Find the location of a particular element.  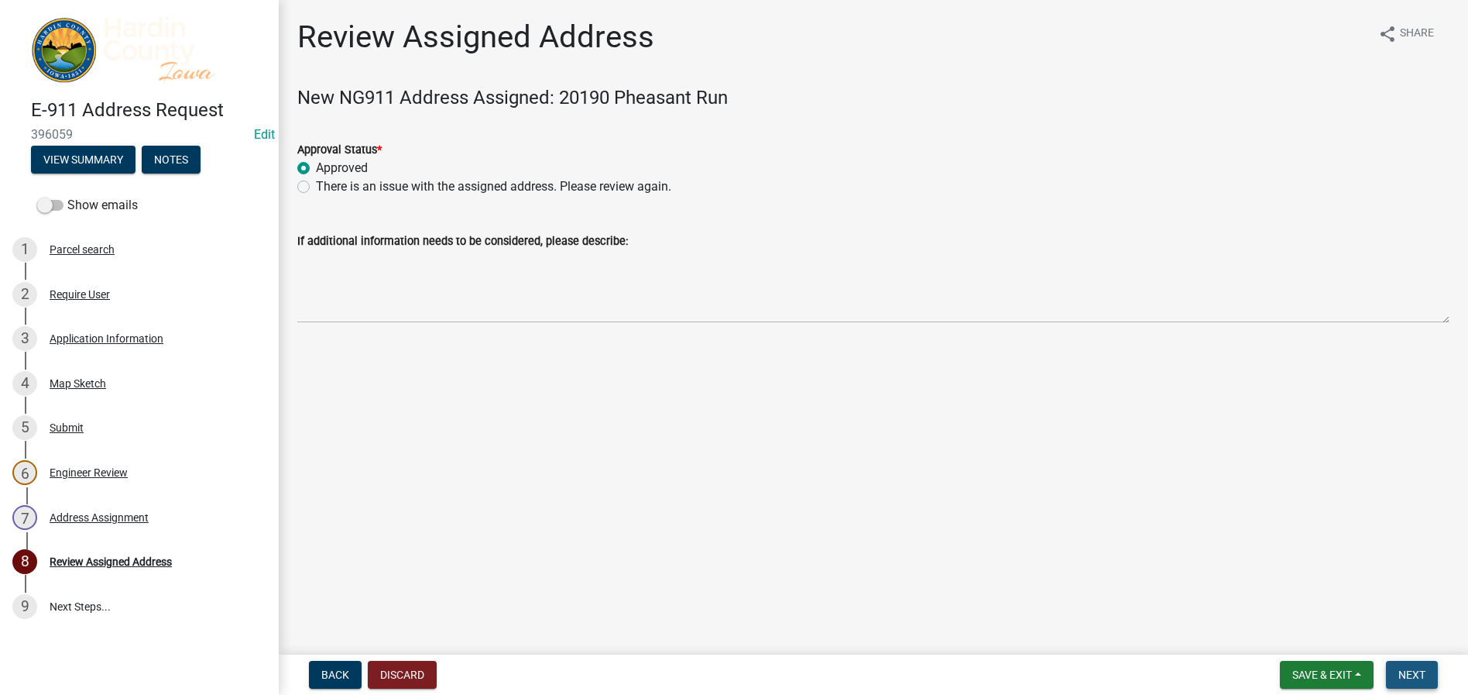

button: Back is located at coordinates (335, 674).